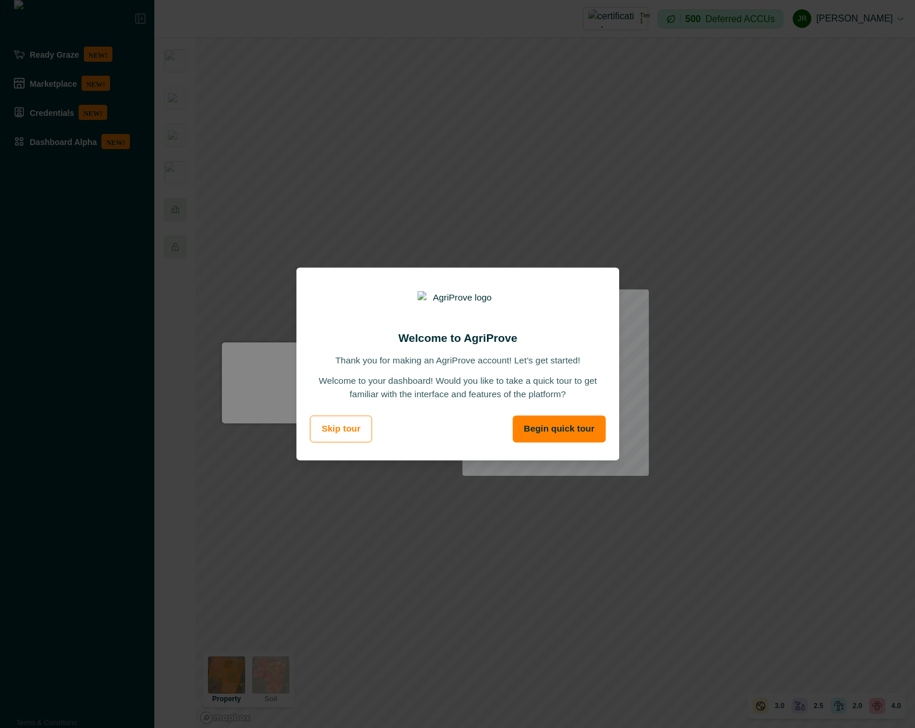 The image size is (915, 728). Describe the element at coordinates (341, 429) in the screenshot. I see `button: Skip tour` at that location.